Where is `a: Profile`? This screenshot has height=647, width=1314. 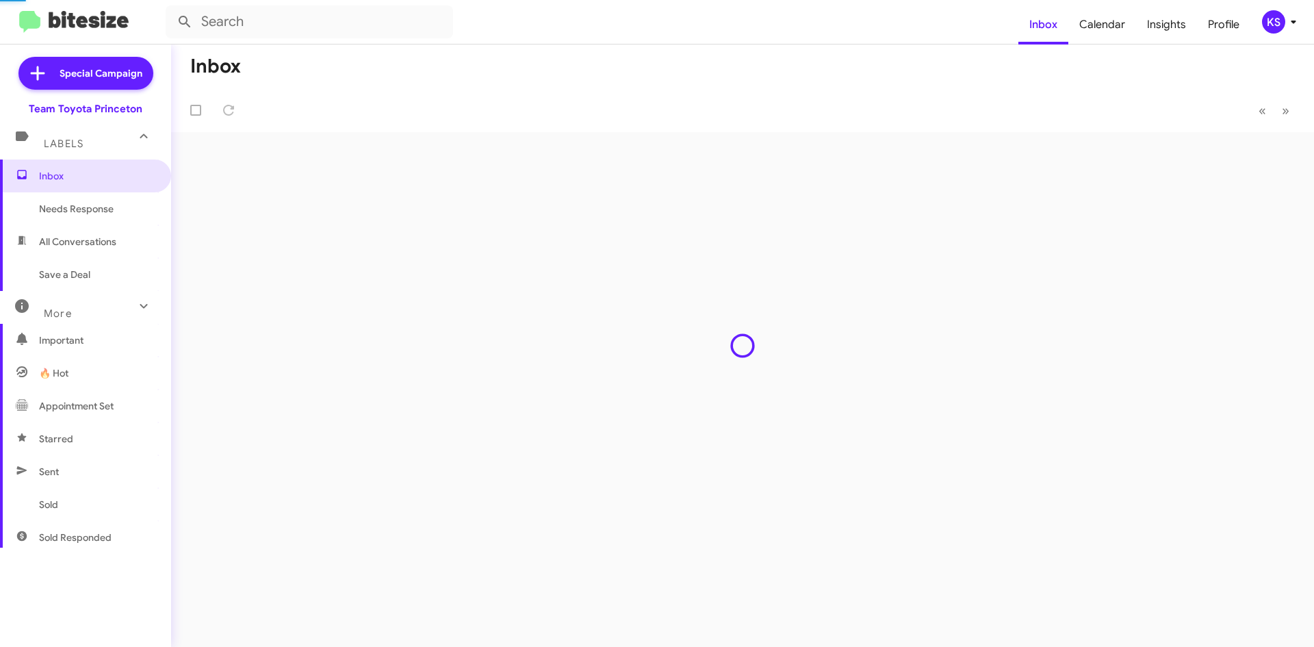
a: Profile is located at coordinates (1224, 25).